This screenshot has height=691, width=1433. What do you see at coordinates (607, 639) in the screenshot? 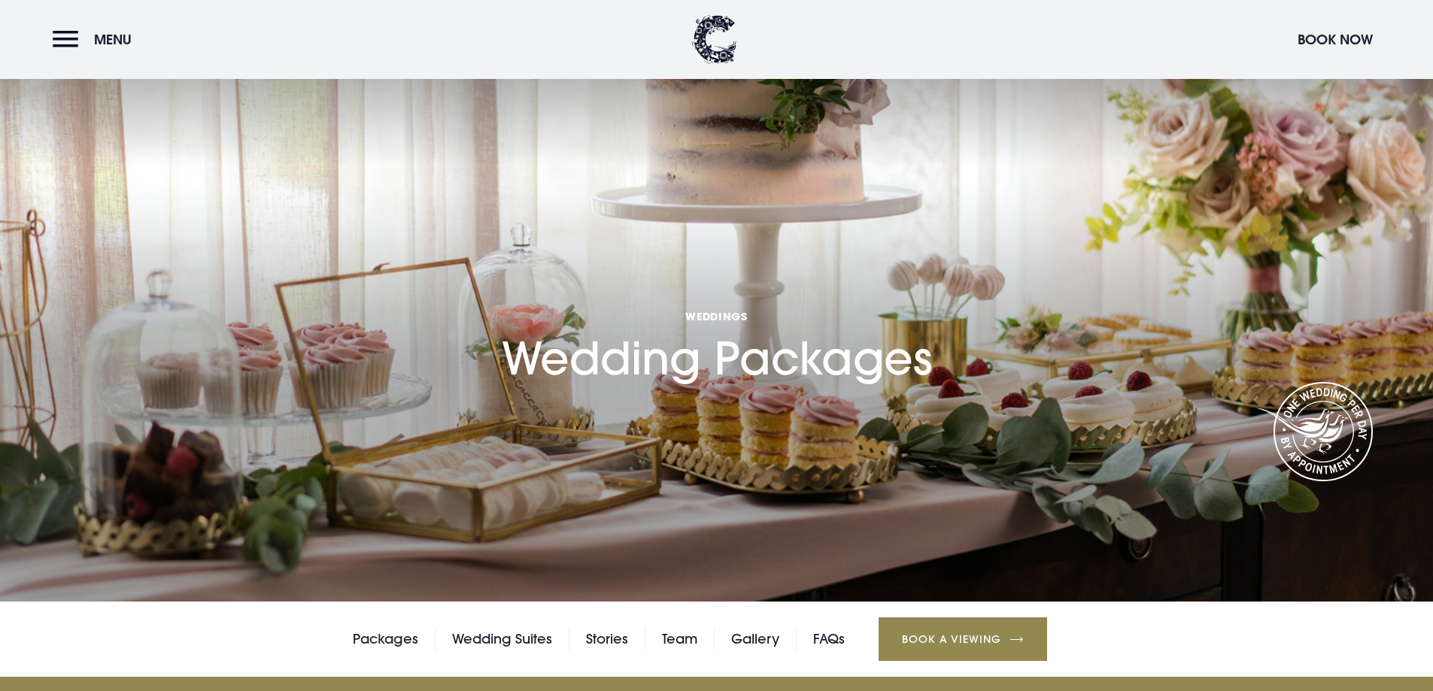
I see `a: Stories` at bounding box center [607, 639].